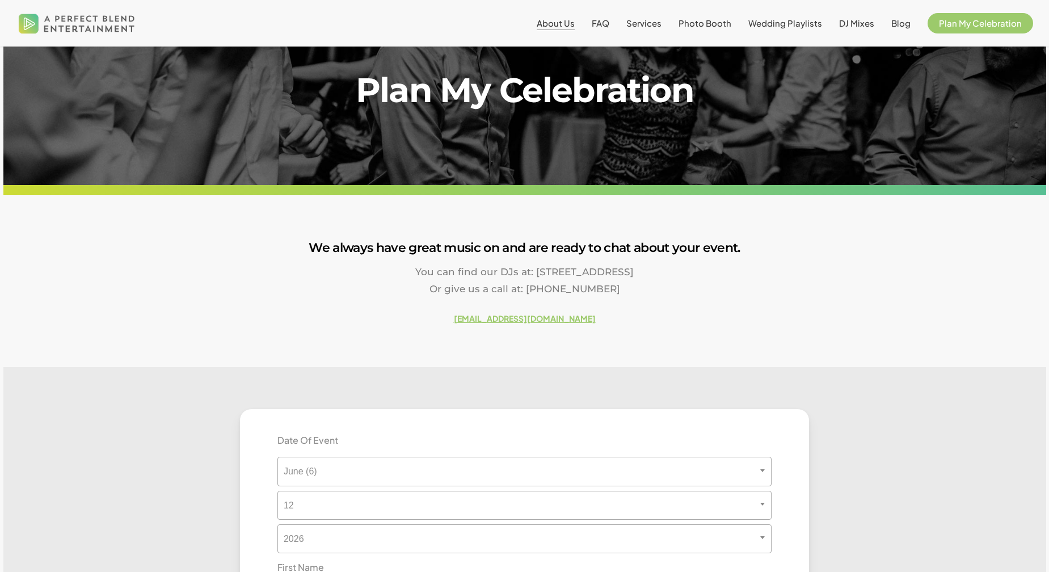  I want to click on span: June (6), so click(524, 471).